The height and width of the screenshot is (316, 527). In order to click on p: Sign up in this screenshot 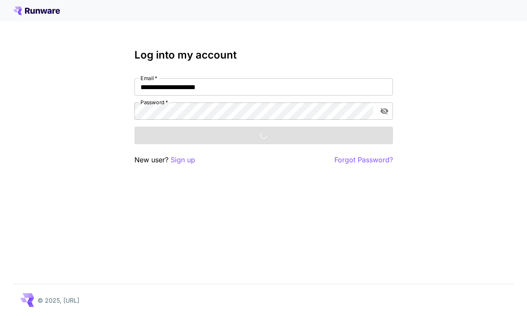, I will do `click(183, 160)`.